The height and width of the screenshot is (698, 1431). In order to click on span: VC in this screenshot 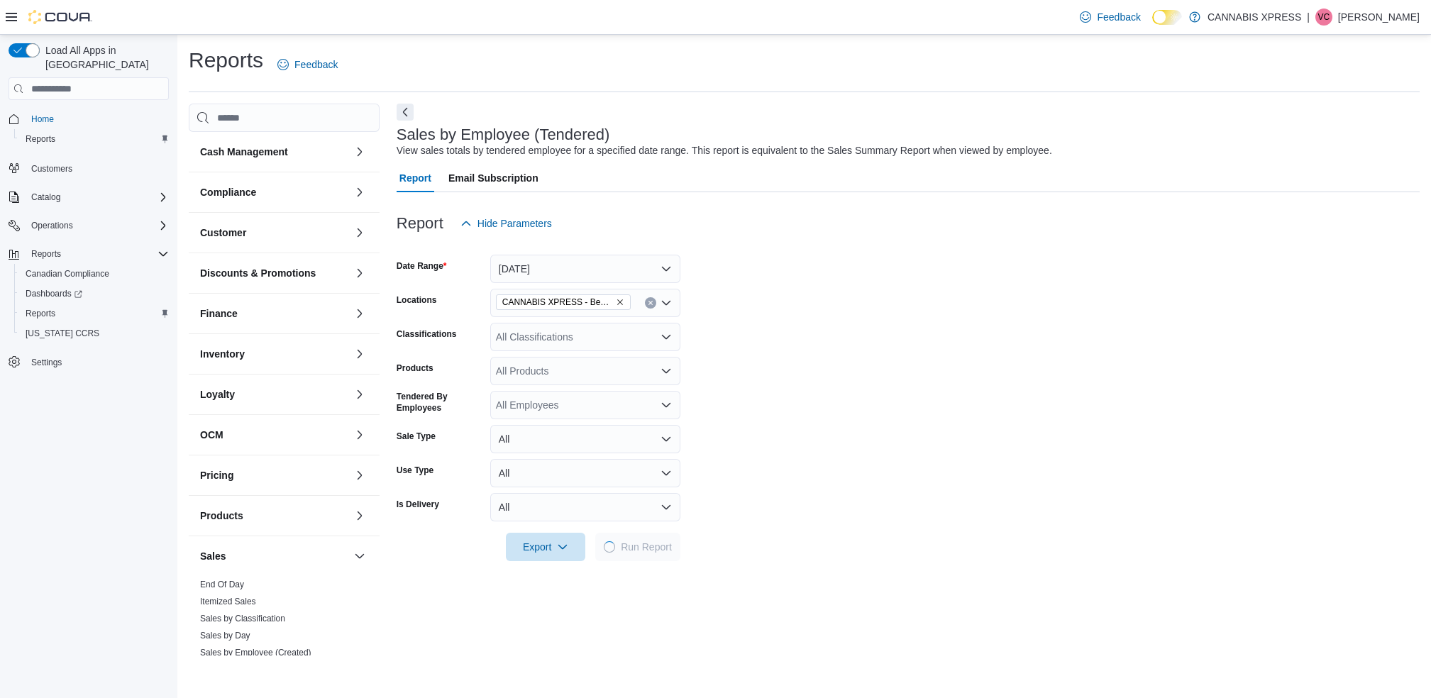, I will do `click(1324, 17)`.